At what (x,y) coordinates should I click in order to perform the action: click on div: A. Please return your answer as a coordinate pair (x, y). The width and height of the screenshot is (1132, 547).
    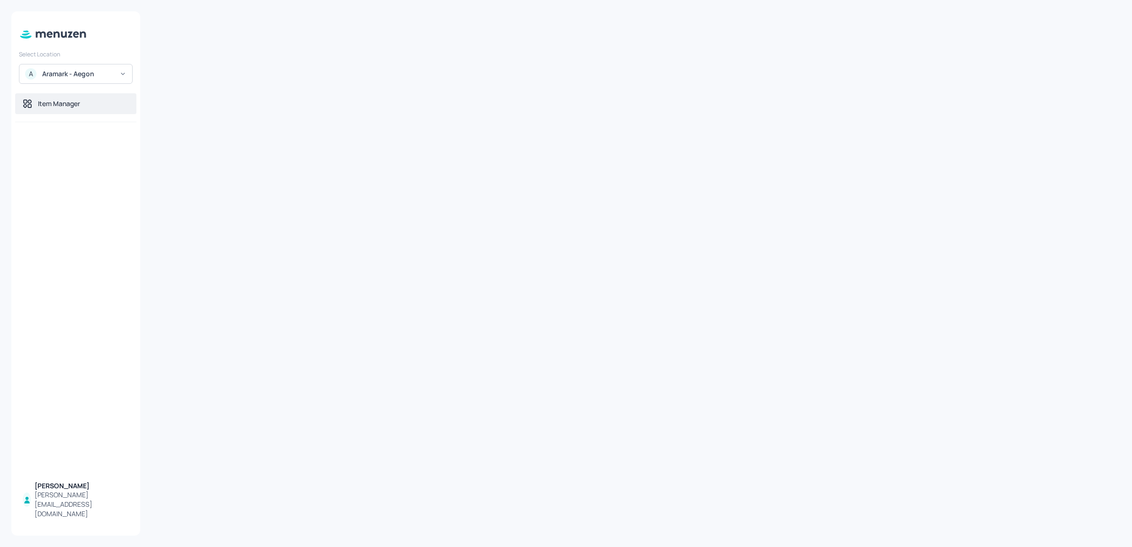
    Looking at the image, I should click on (31, 74).